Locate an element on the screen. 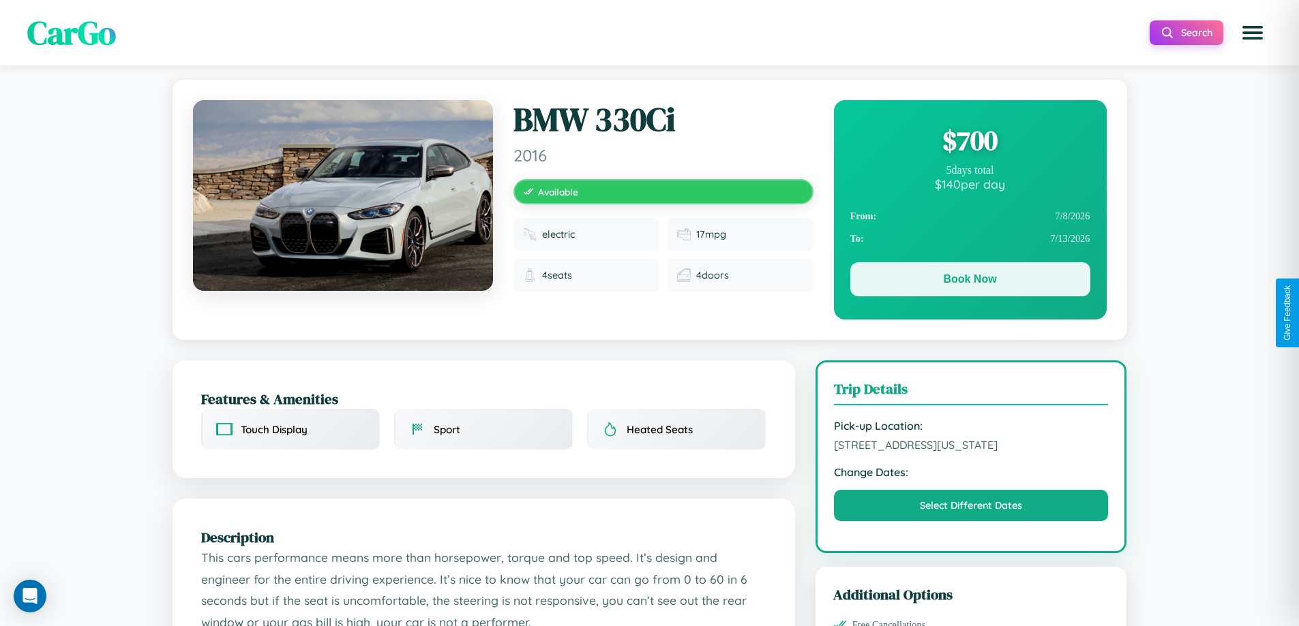 This screenshot has width=1299, height=626. button: Book Now is located at coordinates (970, 280).